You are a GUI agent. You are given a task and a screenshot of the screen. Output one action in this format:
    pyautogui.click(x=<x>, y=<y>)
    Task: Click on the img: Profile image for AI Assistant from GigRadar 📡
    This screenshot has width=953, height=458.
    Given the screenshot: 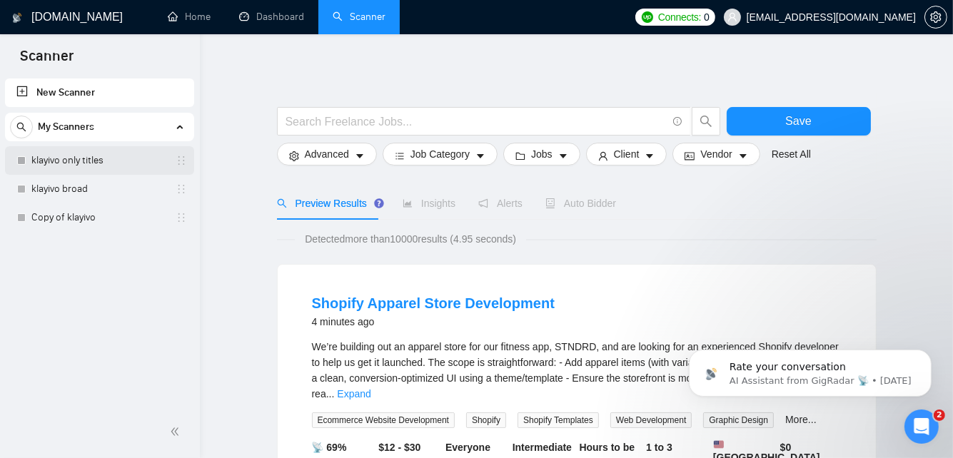 What is the action you would take?
    pyautogui.click(x=44, y=54)
    